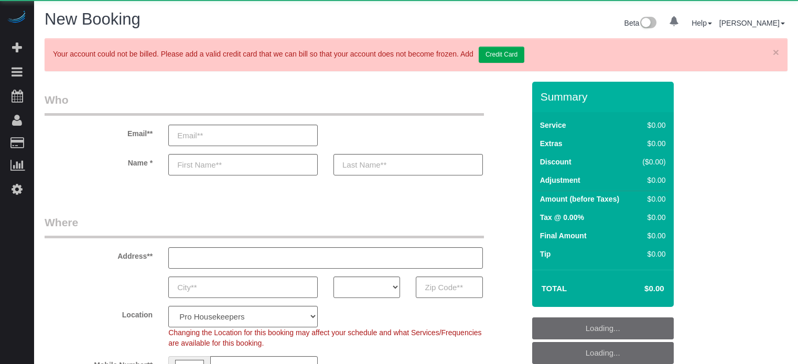 The image size is (798, 364). I want to click on div: ($0.00), so click(652, 162).